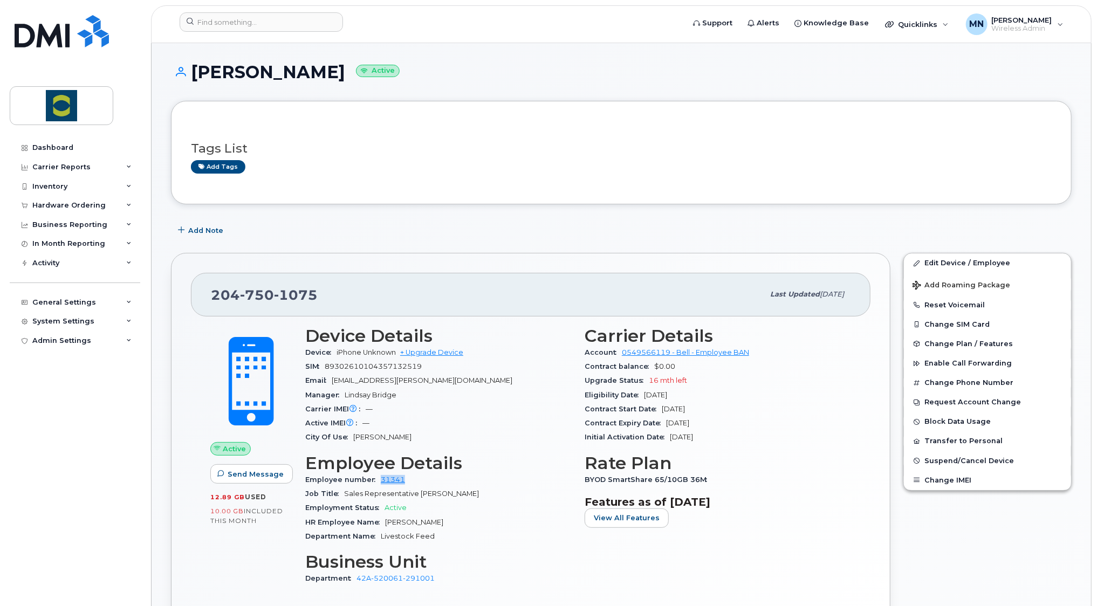 The height and width of the screenshot is (606, 1097). Describe the element at coordinates (205, 230) in the screenshot. I see `span: Add Note` at that location.